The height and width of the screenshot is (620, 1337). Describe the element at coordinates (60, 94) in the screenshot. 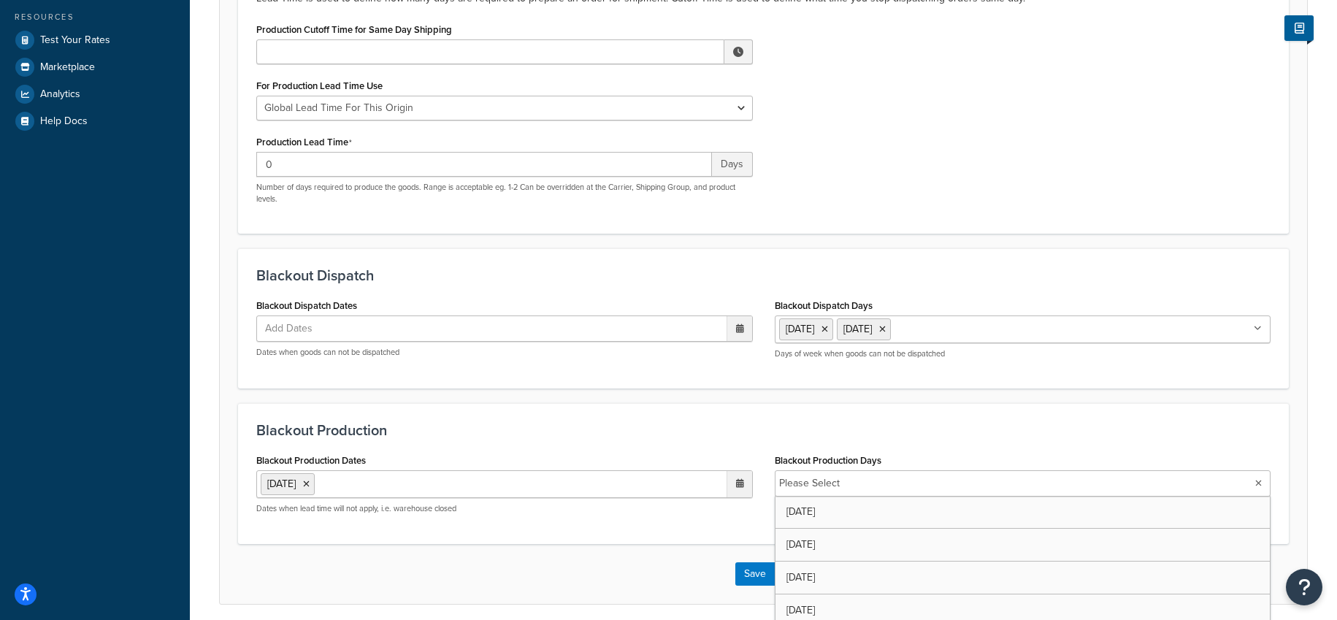

I see `span: Analytics` at that location.